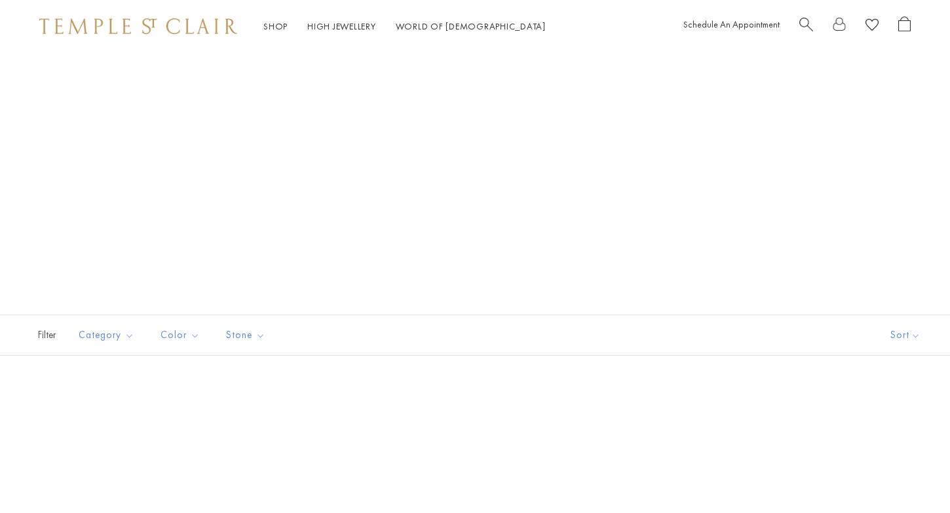  What do you see at coordinates (904, 26) in the screenshot?
I see `a: Open Shopping Bag` at bounding box center [904, 26].